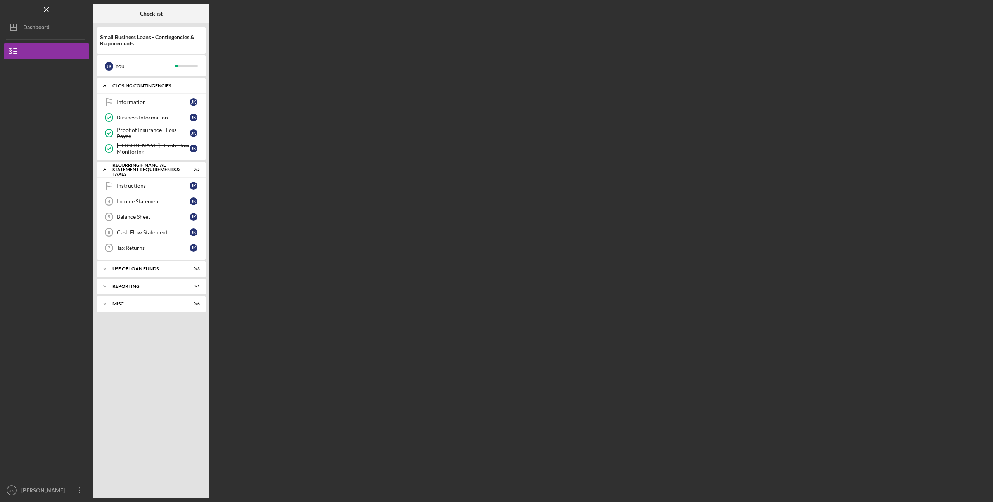 The width and height of the screenshot is (993, 502). I want to click on div: Balance Sheet, so click(153, 217).